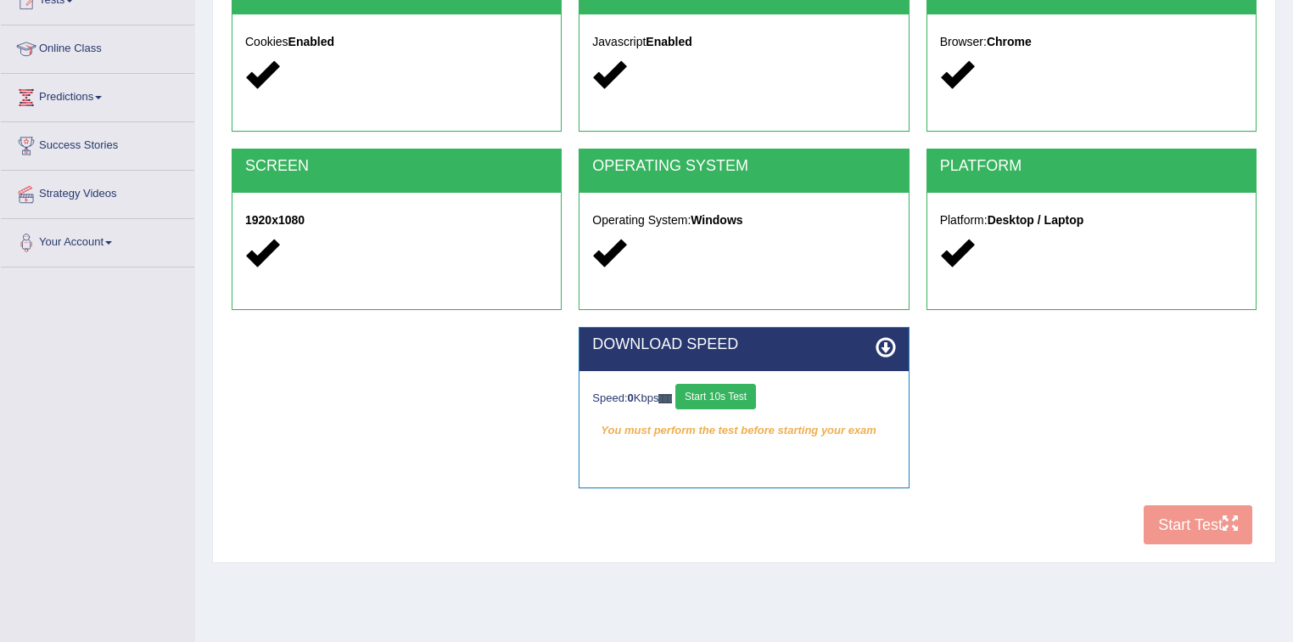 The image size is (1293, 642). What do you see at coordinates (396, 42) in the screenshot?
I see `h5: Cookies` at bounding box center [396, 42].